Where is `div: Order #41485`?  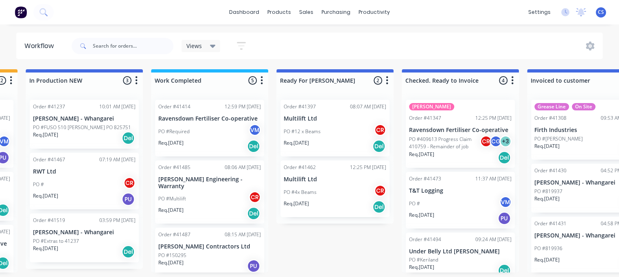 div: Order #41485 is located at coordinates (174, 167).